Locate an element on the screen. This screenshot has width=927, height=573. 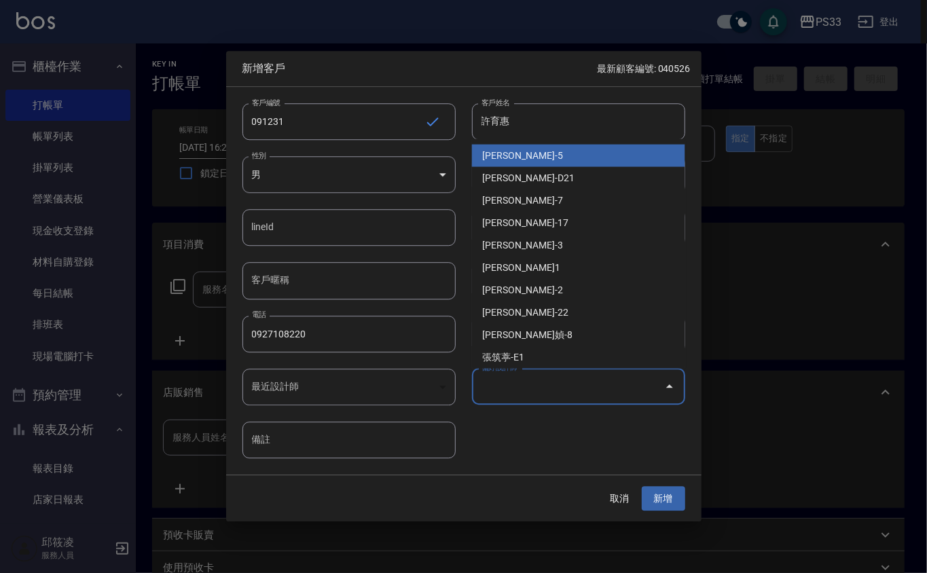
label: 性別 is located at coordinates (259, 155).